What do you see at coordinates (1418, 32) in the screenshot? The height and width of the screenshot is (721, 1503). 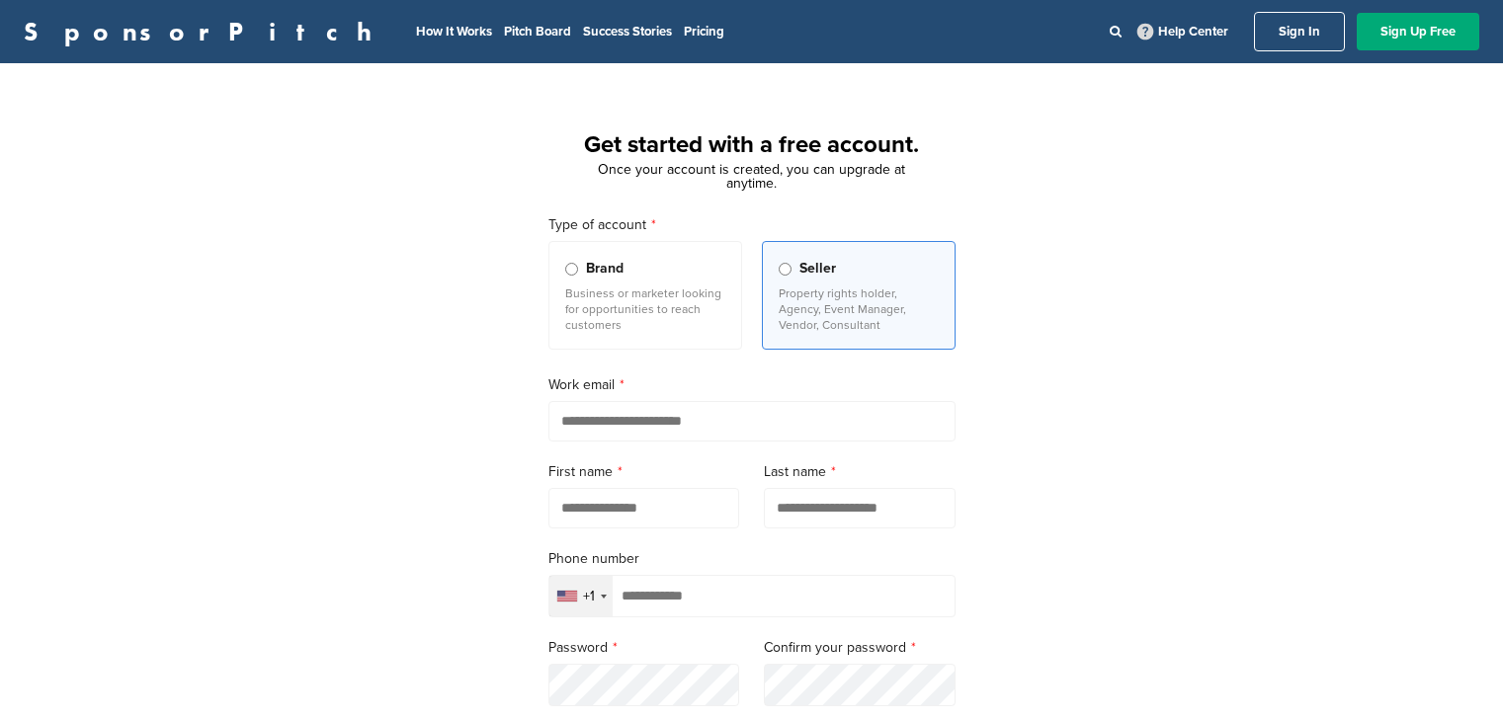 I see `a: Sign Up Free` at bounding box center [1418, 32].